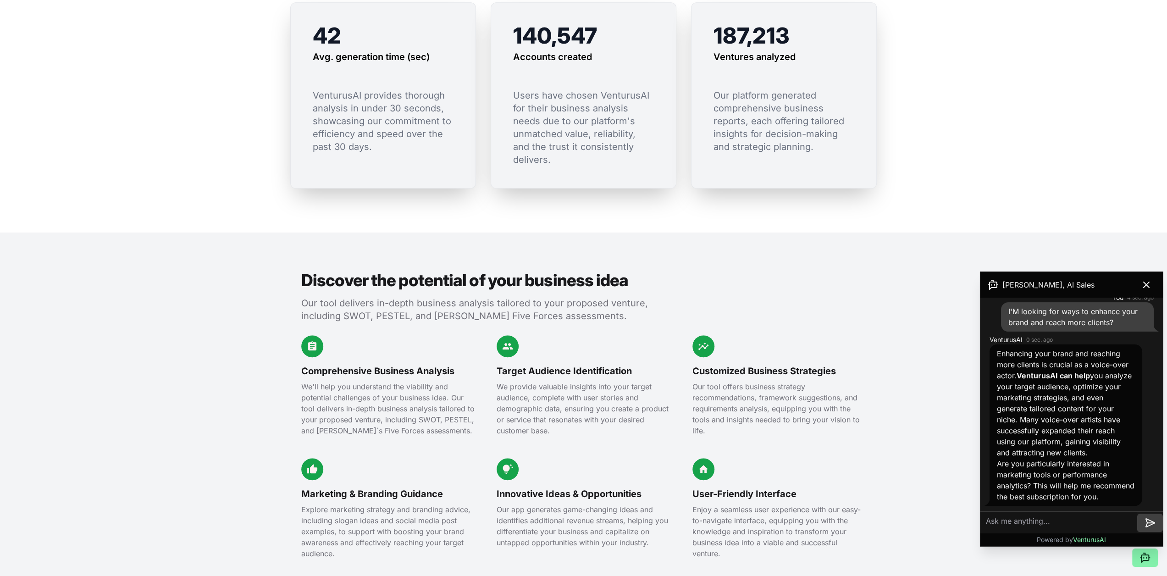 This screenshot has height=576, width=1167. Describe the element at coordinates (1073, 317) in the screenshot. I see `span: I'M looking for ways to enhance your brand and reach more clients?` at that location.